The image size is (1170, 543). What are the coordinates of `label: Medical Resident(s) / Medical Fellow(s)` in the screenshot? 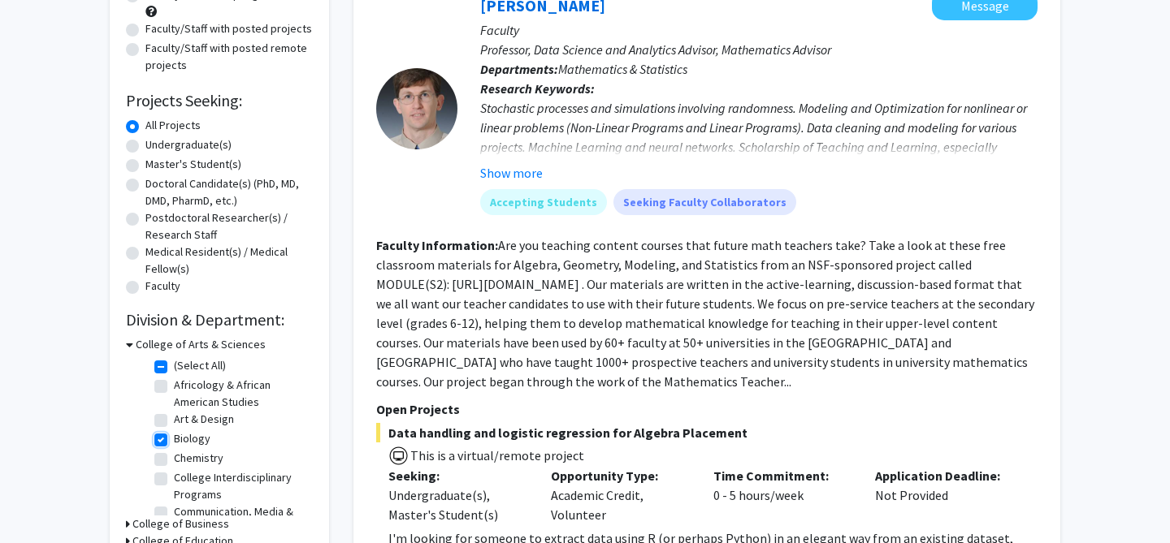 It's located at (229, 261).